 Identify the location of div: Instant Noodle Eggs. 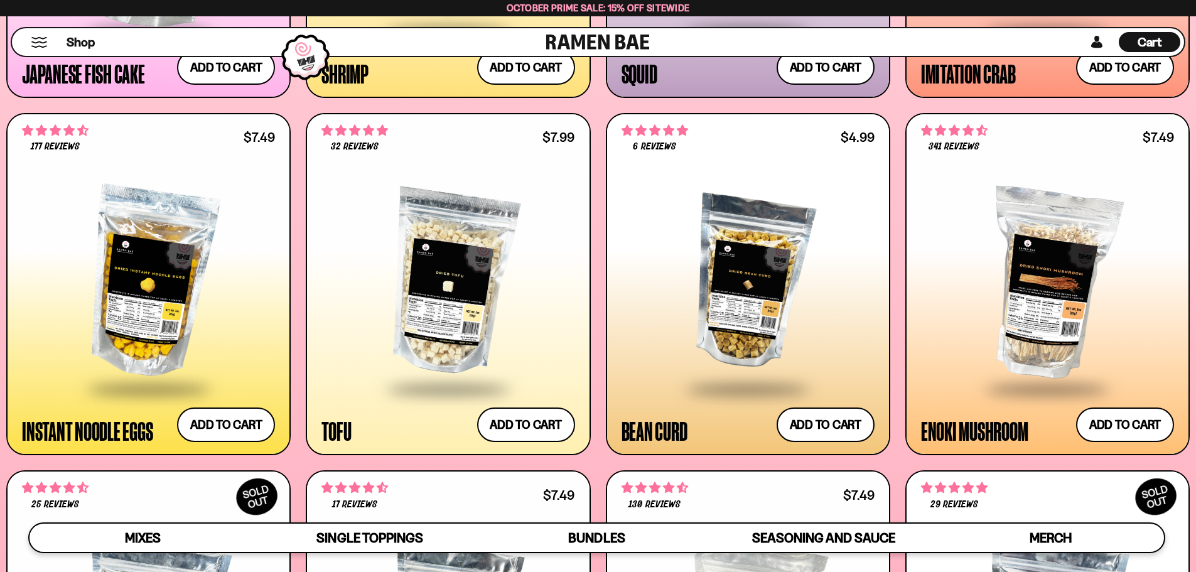
(87, 431).